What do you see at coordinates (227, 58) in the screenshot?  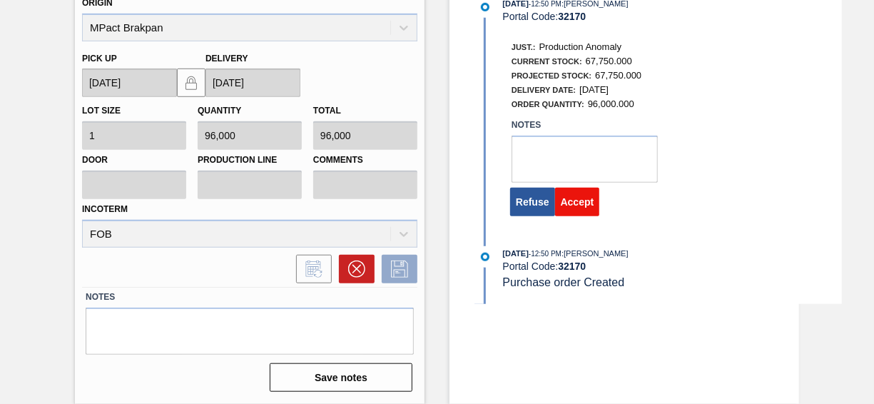 I see `label: Delivery` at bounding box center [227, 58].